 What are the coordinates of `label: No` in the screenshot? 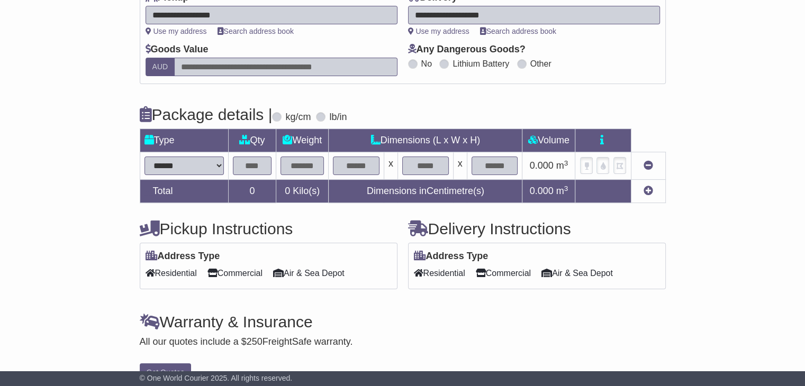 It's located at (426, 63).